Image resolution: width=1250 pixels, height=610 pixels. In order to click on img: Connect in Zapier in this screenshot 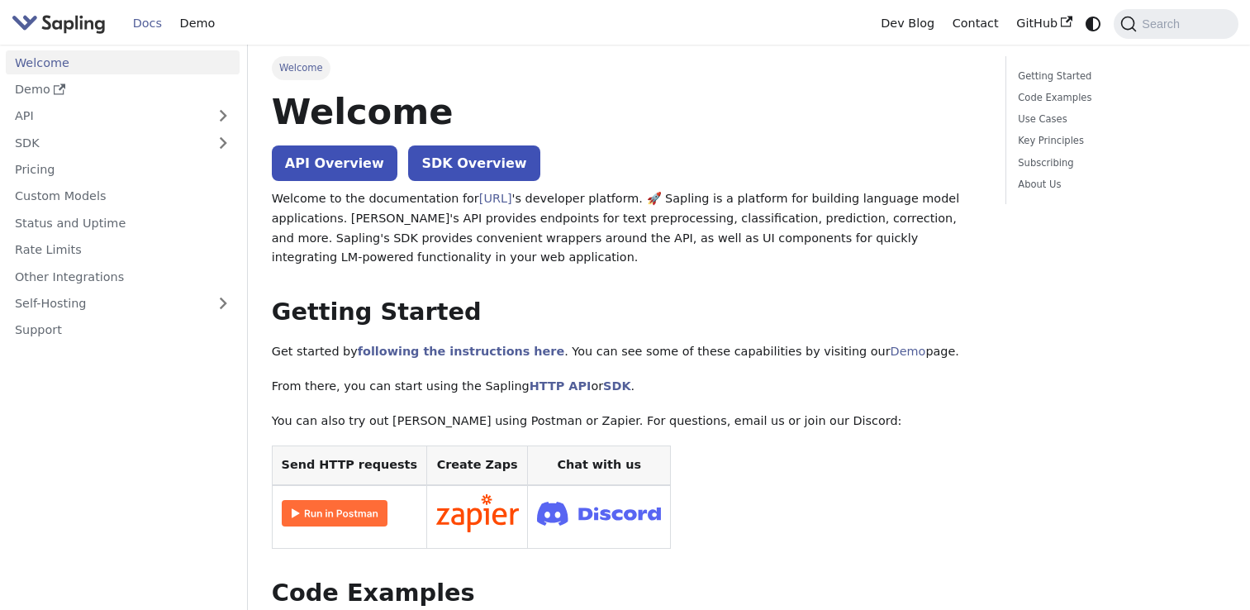, I will do `click(477, 513)`.